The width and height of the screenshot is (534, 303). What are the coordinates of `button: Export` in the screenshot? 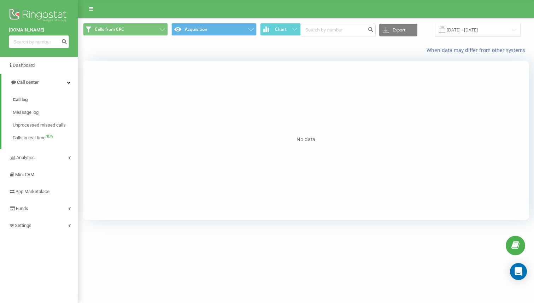 It's located at (398, 30).